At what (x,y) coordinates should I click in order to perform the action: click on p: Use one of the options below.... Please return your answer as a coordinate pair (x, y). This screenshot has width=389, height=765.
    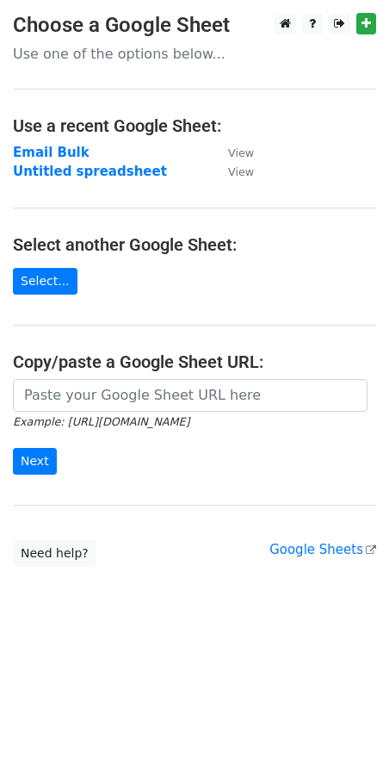
    Looking at the image, I should click on (195, 53).